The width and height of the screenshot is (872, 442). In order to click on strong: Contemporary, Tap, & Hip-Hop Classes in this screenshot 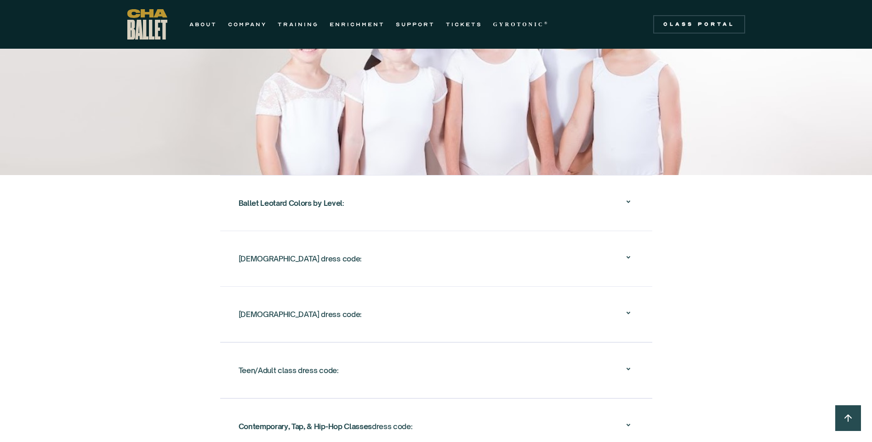, I will do `click(305, 426)`.